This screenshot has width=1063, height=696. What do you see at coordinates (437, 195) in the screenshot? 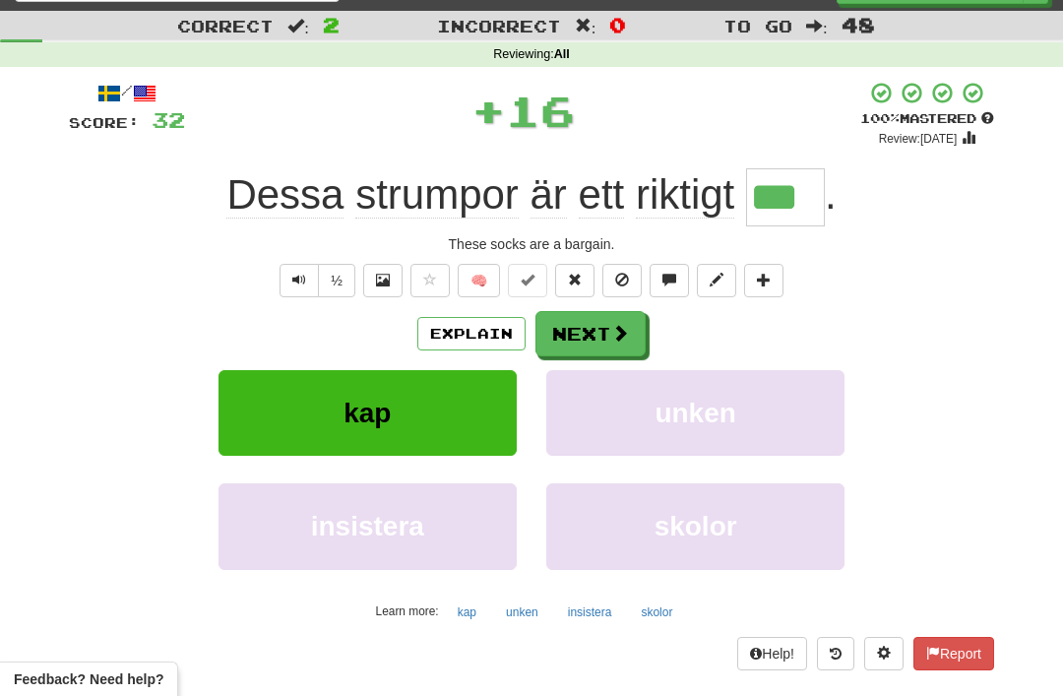
I see `span: strumpor` at bounding box center [437, 195].